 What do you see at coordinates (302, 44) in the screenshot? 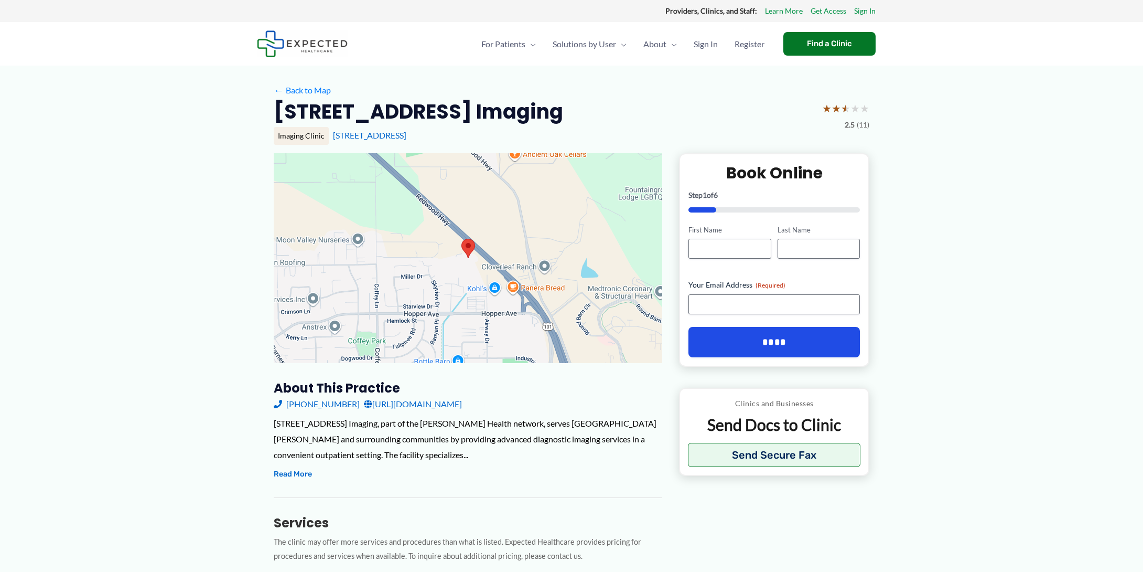
I see `img: Expected Healthcare Logo - side, dark font, small` at bounding box center [302, 44].